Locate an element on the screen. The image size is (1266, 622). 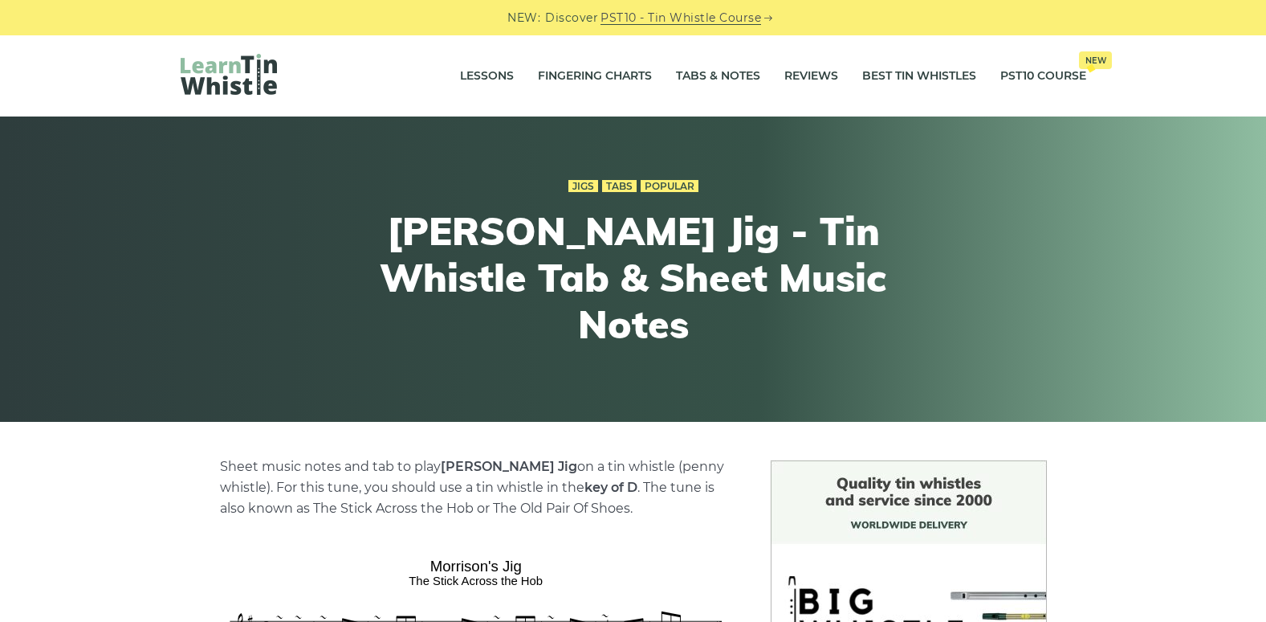
a: PST10 CourseNew is located at coordinates (1043, 76).